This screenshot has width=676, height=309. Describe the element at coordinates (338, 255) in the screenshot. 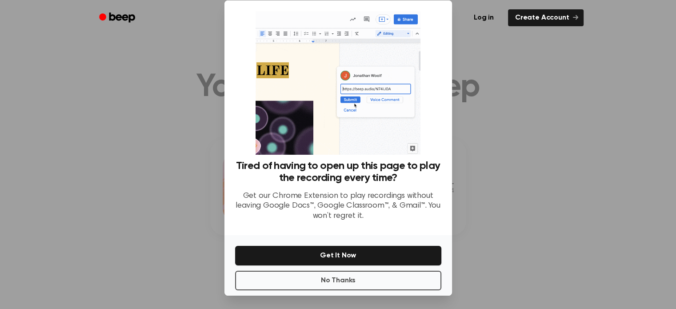

I see `button: Get It Now` at that location.